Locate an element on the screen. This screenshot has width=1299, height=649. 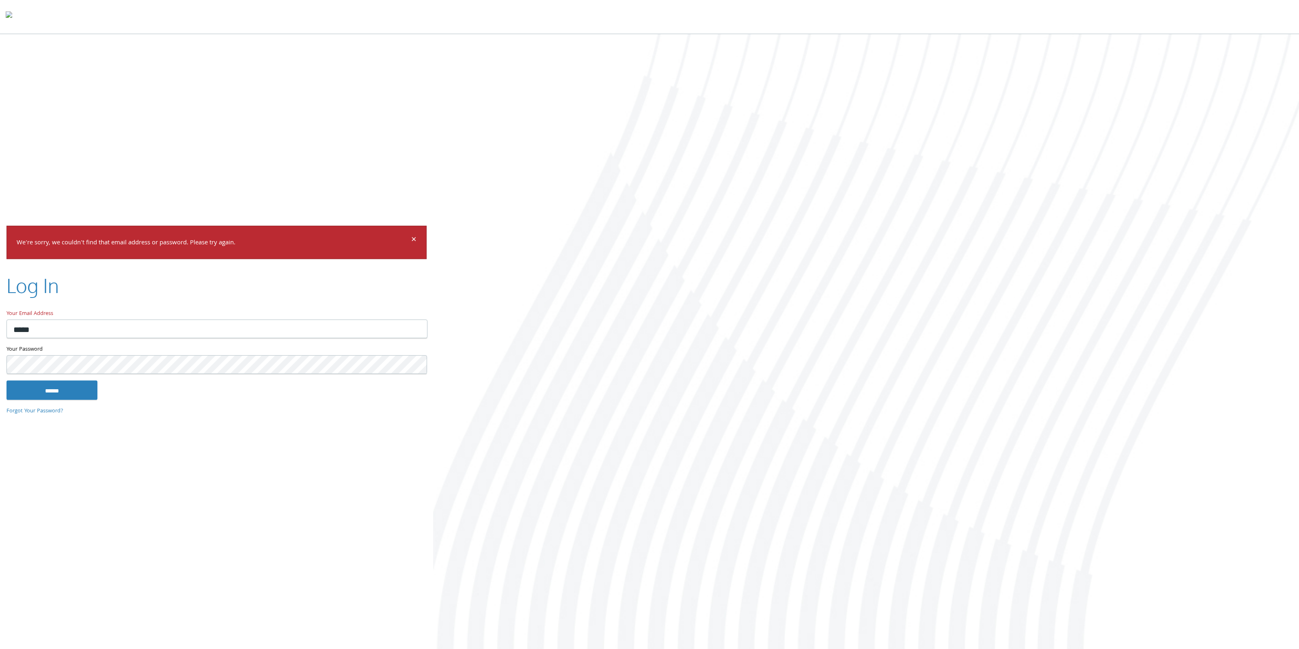
h2: Log In is located at coordinates (32, 286).